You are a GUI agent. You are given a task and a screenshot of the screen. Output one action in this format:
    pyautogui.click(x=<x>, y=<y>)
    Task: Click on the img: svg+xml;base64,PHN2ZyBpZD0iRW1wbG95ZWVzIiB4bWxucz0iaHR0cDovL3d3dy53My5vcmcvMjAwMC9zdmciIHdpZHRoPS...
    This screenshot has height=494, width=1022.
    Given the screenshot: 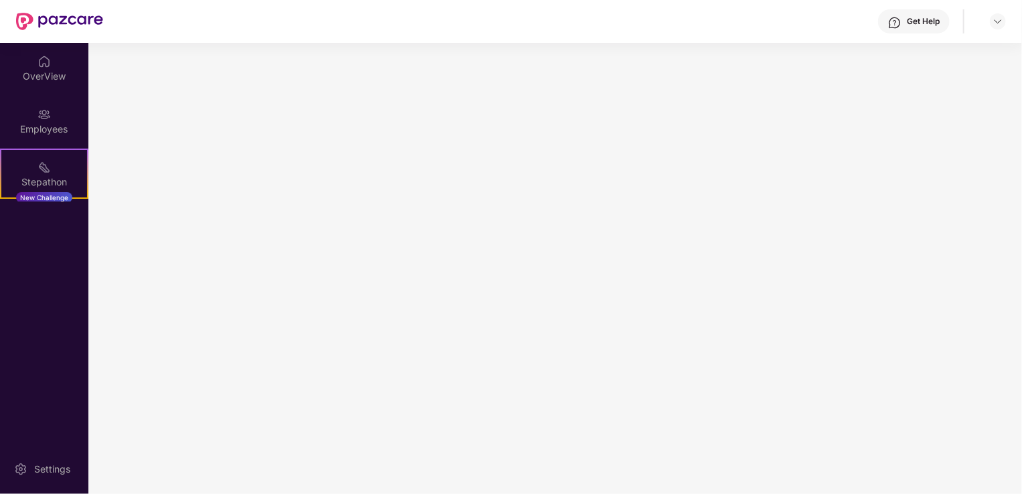 What is the action you would take?
    pyautogui.click(x=44, y=114)
    